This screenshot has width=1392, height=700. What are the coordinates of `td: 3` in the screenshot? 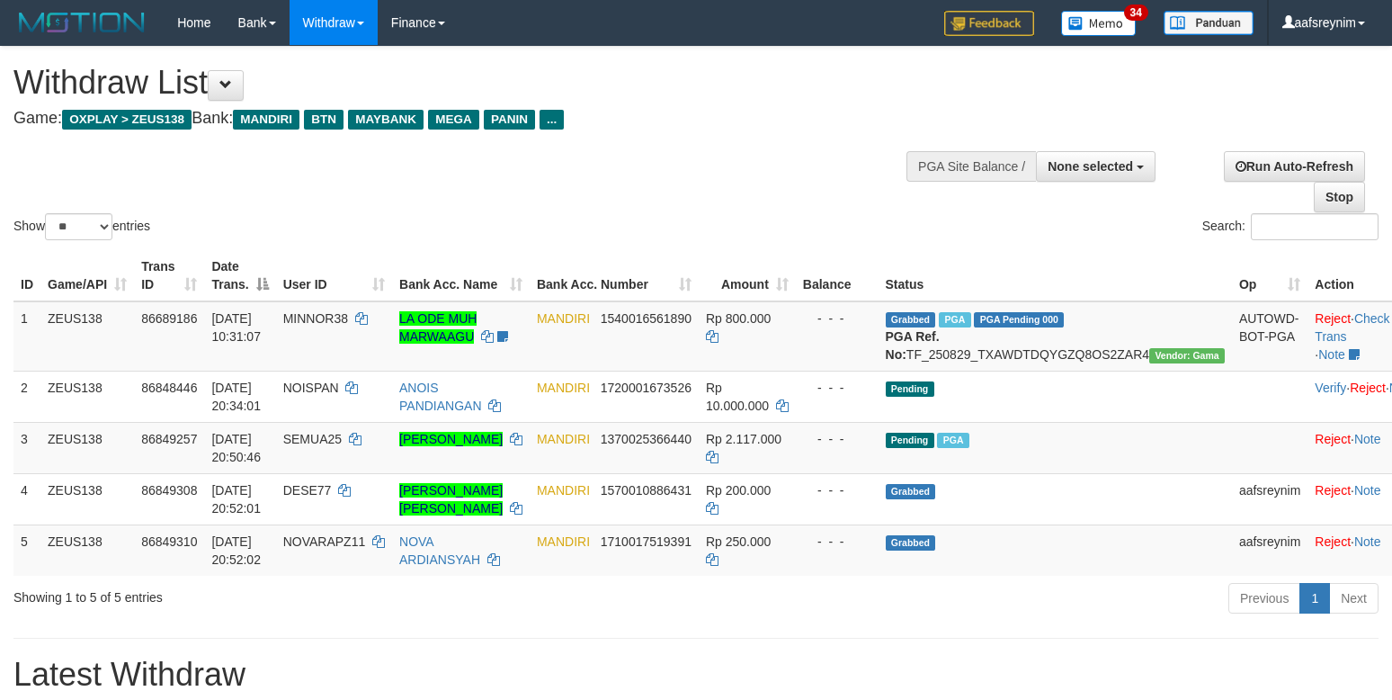 It's located at (27, 447).